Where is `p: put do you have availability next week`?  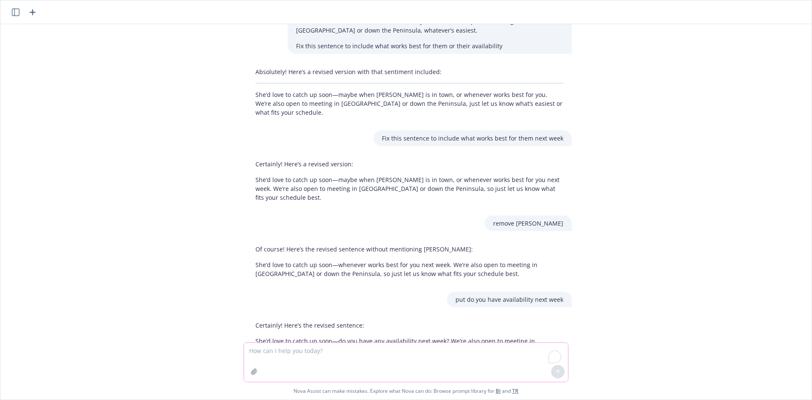 p: put do you have availability next week is located at coordinates (509, 299).